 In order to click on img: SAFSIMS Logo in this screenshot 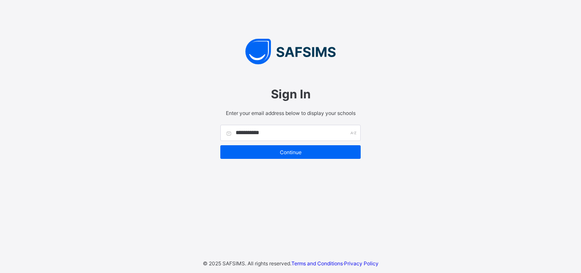, I will do `click(290, 51)`.